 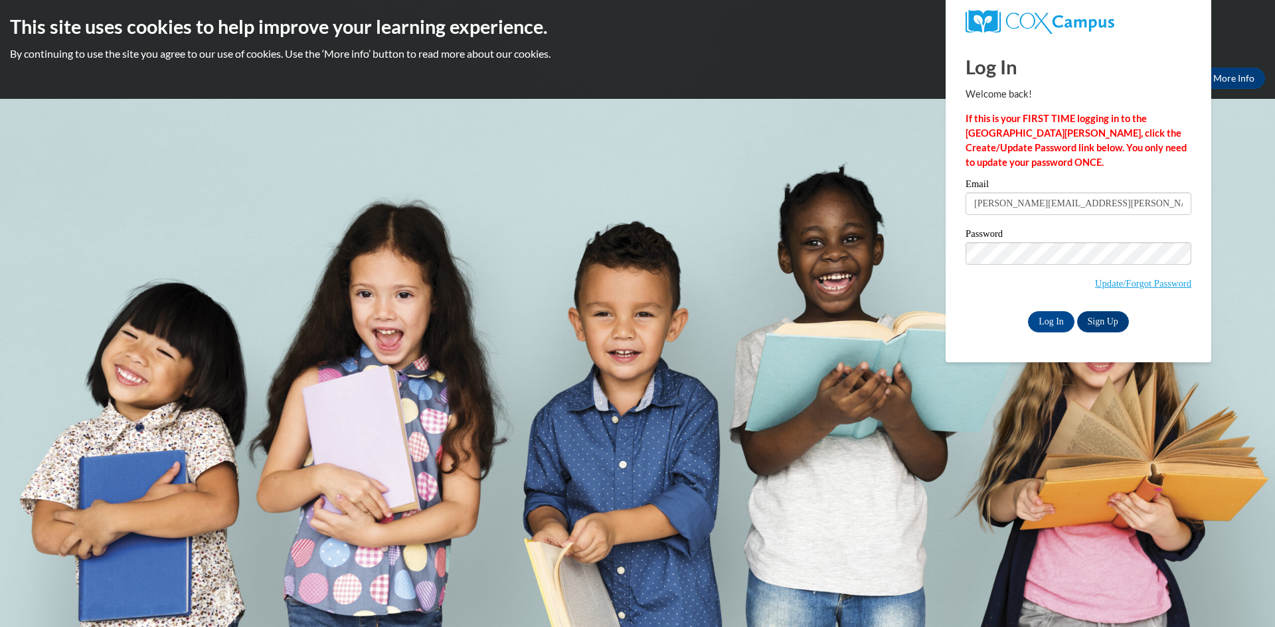 I want to click on p: By continuing to use the site you agree to our use of cookies. Use the ‘More info’ button to read..., so click(x=637, y=54).